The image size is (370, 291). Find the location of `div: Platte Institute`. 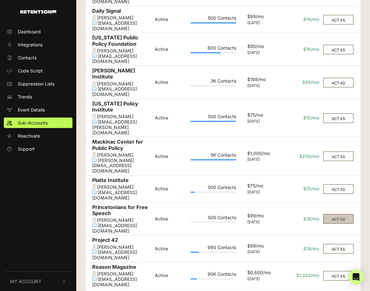

div: Platte Institute is located at coordinates (122, 181).